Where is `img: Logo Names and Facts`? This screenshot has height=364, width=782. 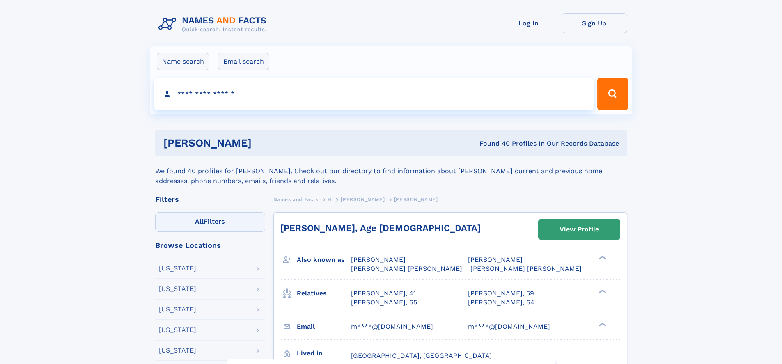
img: Logo Names and Facts is located at coordinates (214, 24).